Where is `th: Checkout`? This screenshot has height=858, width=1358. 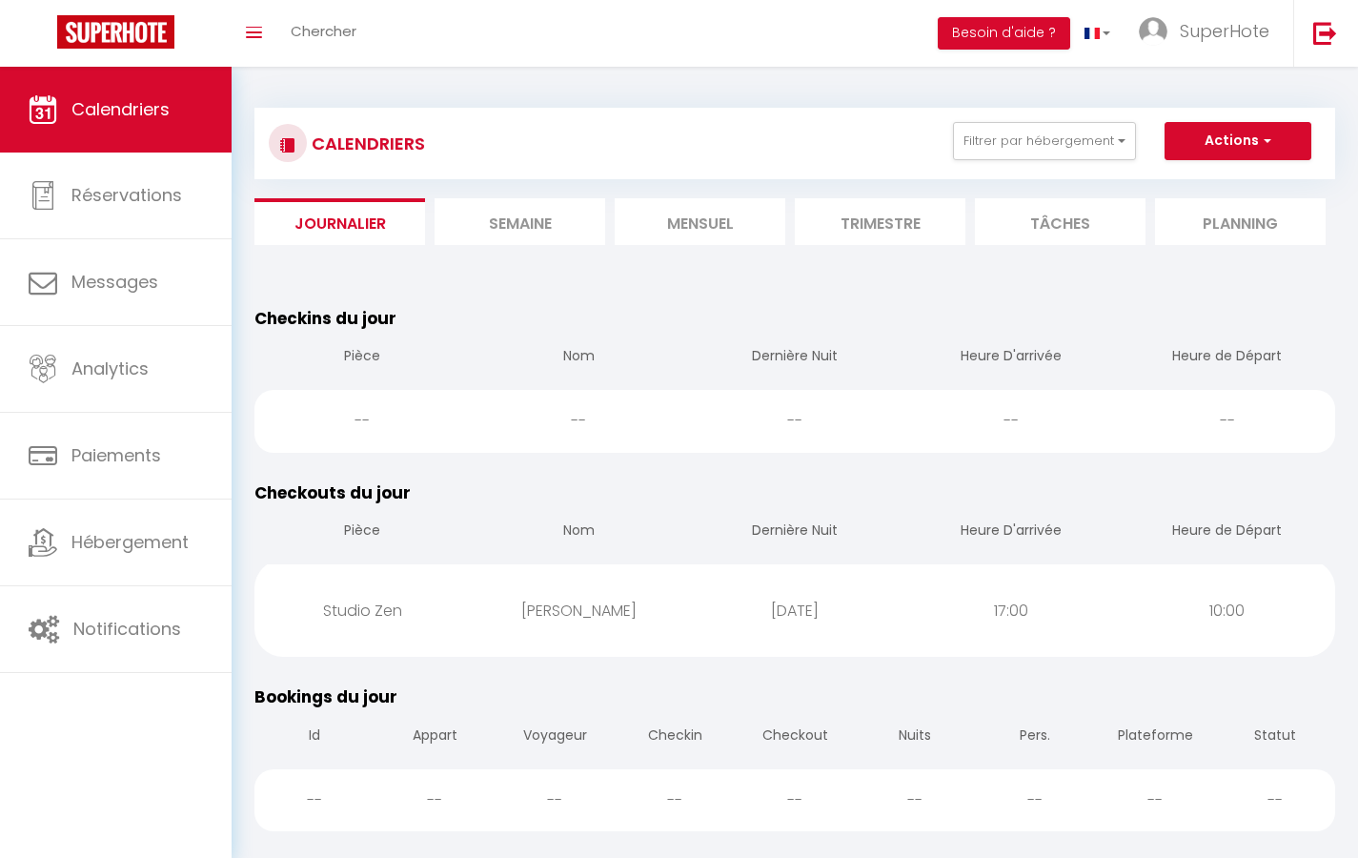 th: Checkout is located at coordinates (795, 737).